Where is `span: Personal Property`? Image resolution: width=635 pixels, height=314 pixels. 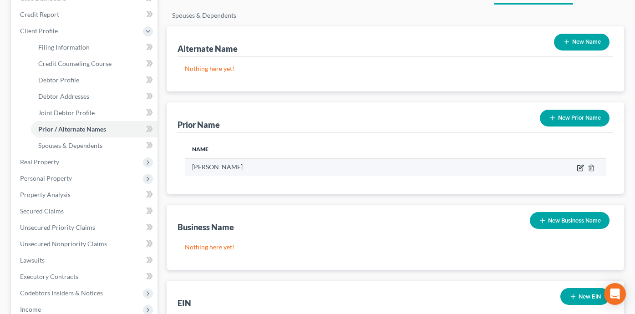
span: Personal Property is located at coordinates (46, 178).